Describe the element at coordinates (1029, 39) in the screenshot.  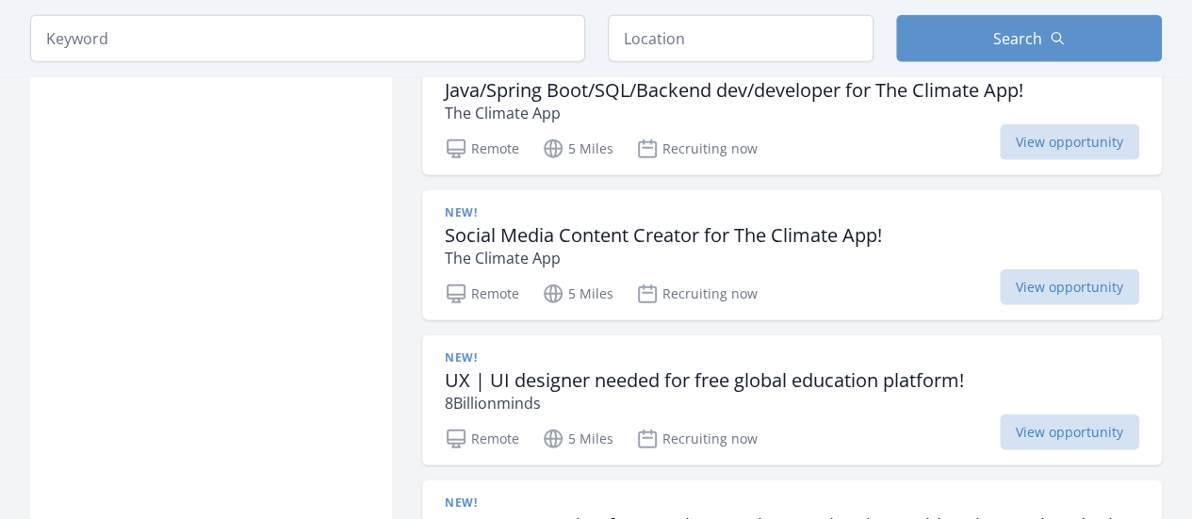
I see `button: Search` at that location.